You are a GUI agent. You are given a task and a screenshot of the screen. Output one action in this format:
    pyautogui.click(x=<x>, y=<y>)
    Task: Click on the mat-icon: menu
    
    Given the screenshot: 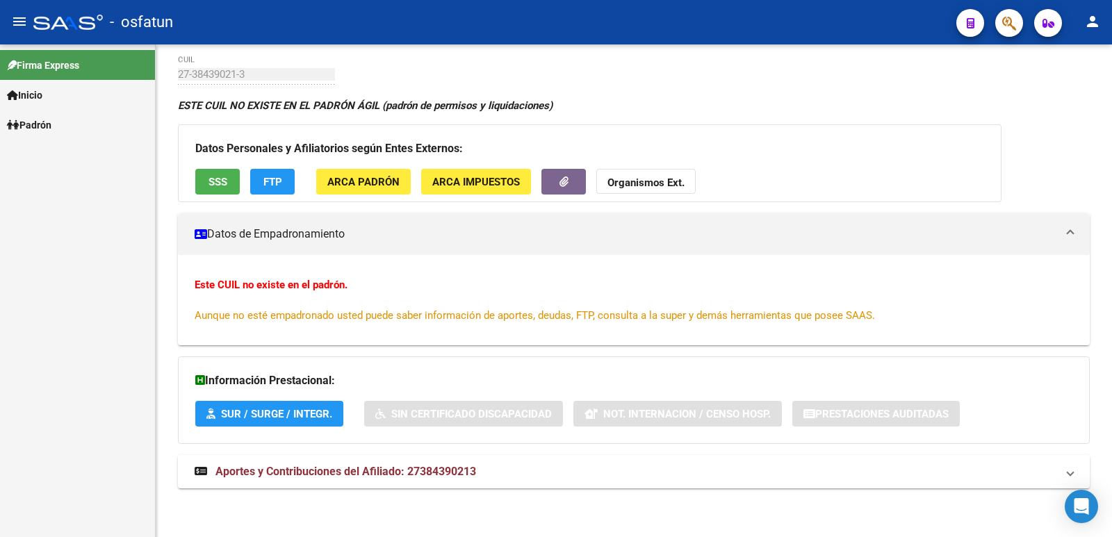 What is the action you would take?
    pyautogui.click(x=19, y=22)
    